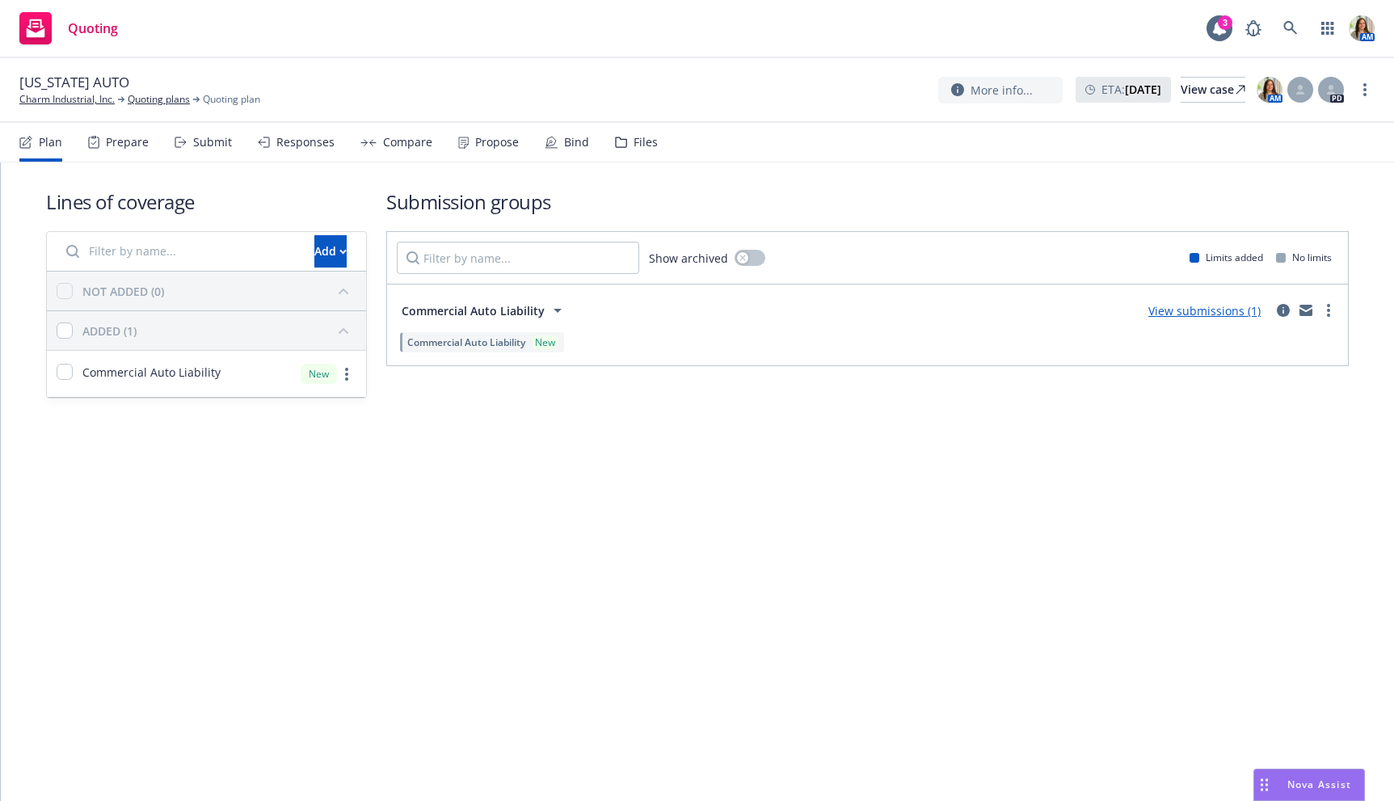 The width and height of the screenshot is (1394, 801). I want to click on div: ADDED (1), so click(109, 330).